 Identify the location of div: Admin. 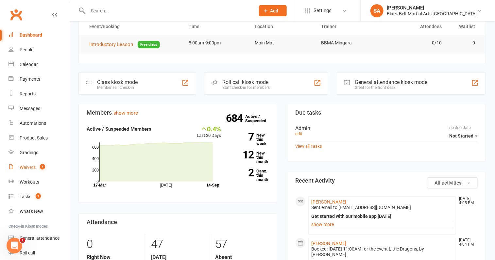
(387, 128).